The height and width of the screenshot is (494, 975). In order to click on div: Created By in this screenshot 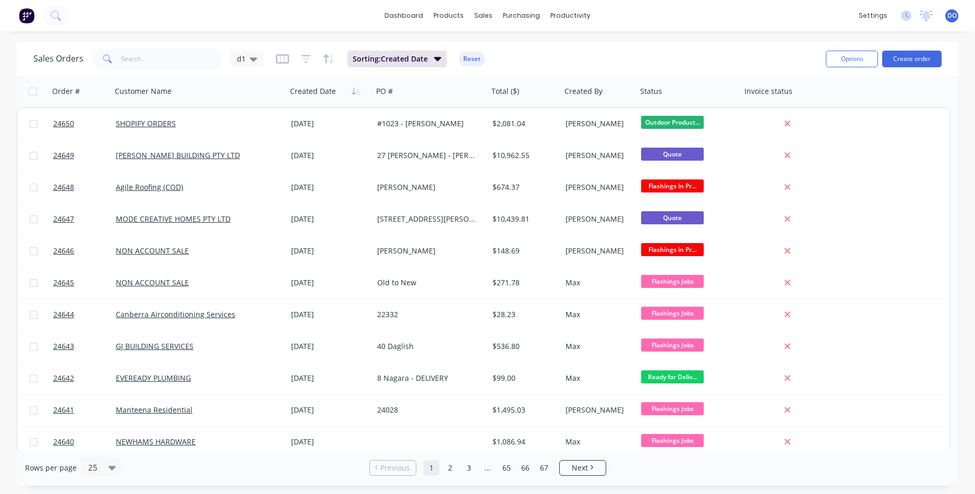, I will do `click(583, 91)`.